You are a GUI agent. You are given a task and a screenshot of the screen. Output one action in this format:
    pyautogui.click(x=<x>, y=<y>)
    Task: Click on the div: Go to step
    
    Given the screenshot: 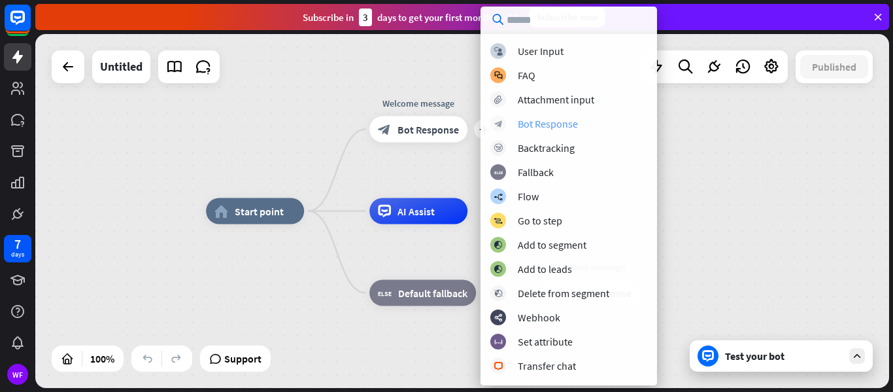 What is the action you would take?
    pyautogui.click(x=540, y=220)
    